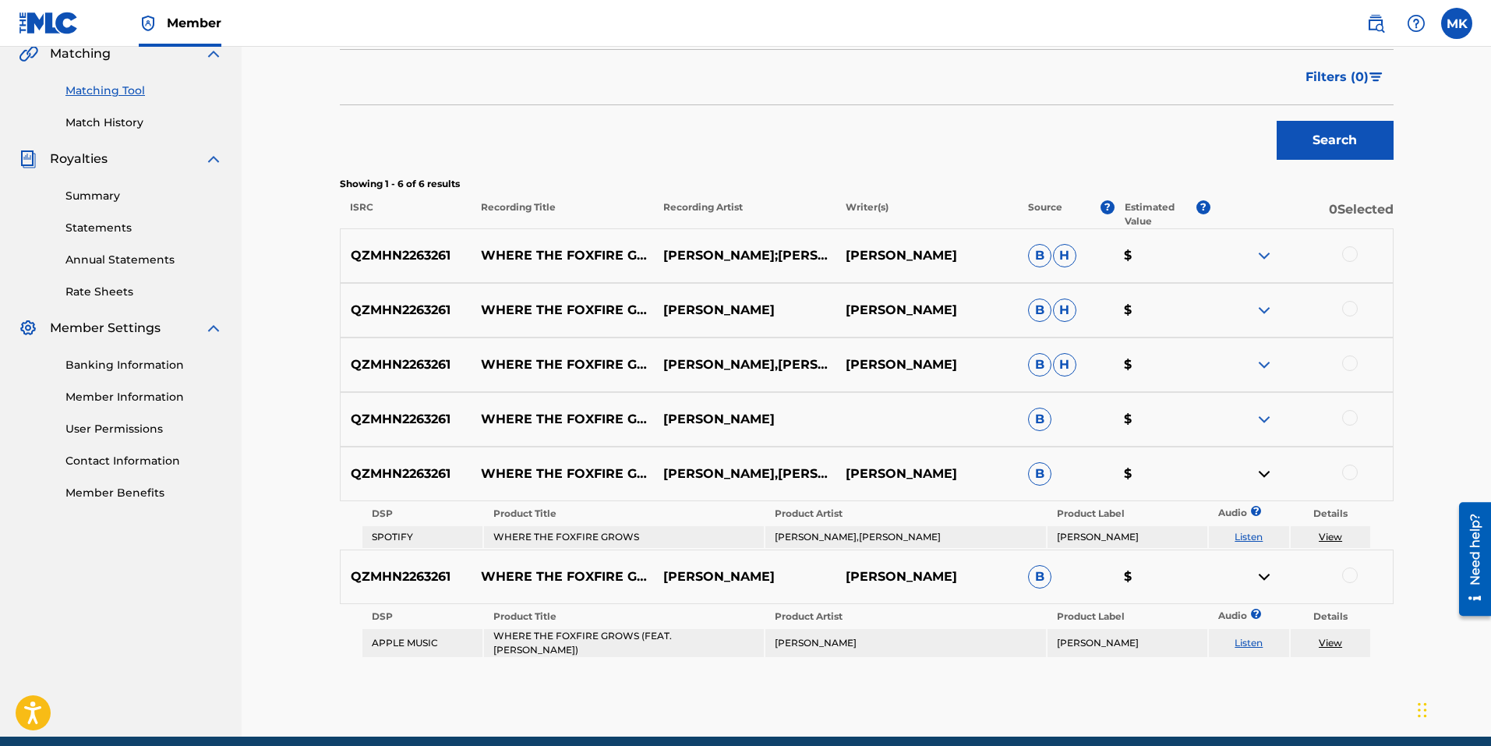 Image resolution: width=1491 pixels, height=746 pixels. I want to click on div: Help, so click(1416, 23).